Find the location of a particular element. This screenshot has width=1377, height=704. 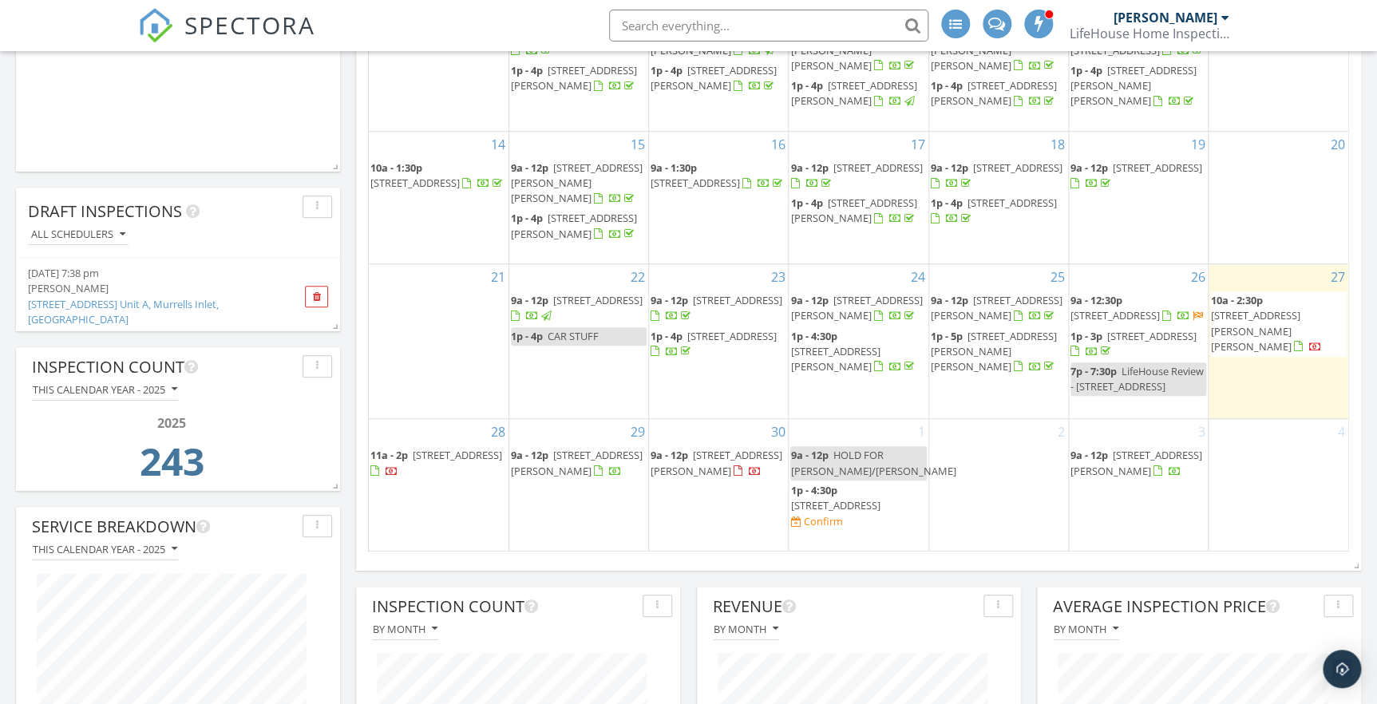

td: 243 is located at coordinates (172, 466).